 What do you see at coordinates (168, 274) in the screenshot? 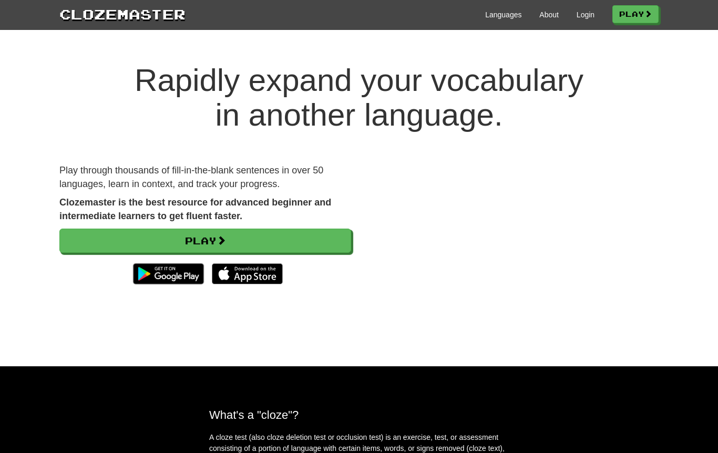
I see `img: Get it on Google Play` at bounding box center [168, 274].